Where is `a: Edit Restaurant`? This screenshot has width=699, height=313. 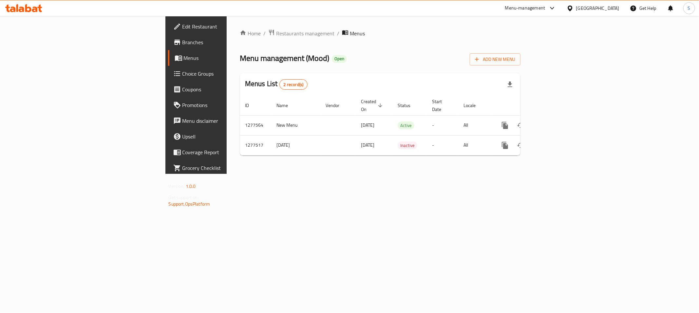
a: Edit Restaurant is located at coordinates (225, 27).